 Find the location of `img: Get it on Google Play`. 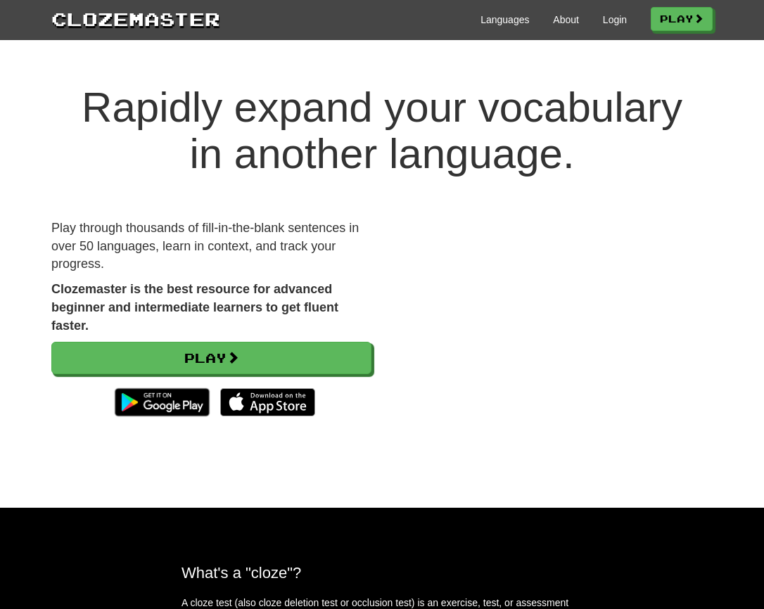

img: Get it on Google Play is located at coordinates (162, 402).